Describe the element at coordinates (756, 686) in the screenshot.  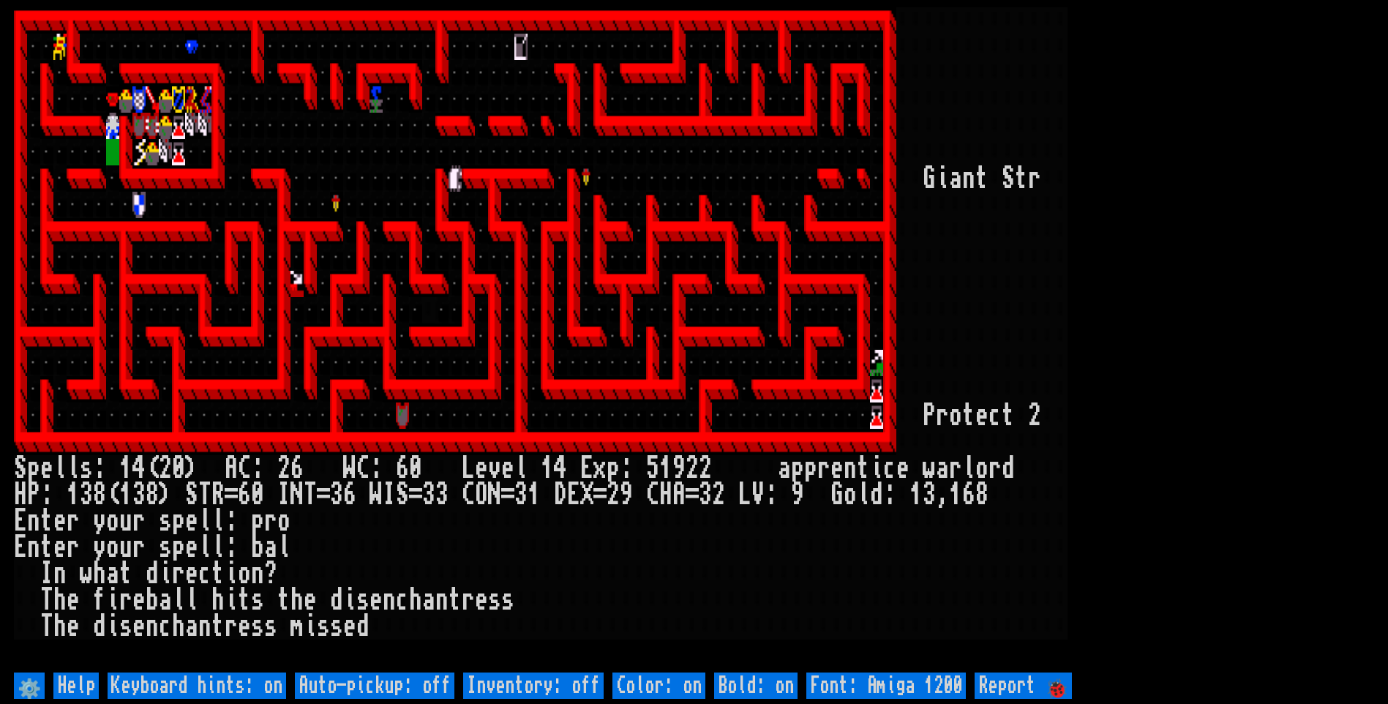
I see `input: Bold: on` at that location.